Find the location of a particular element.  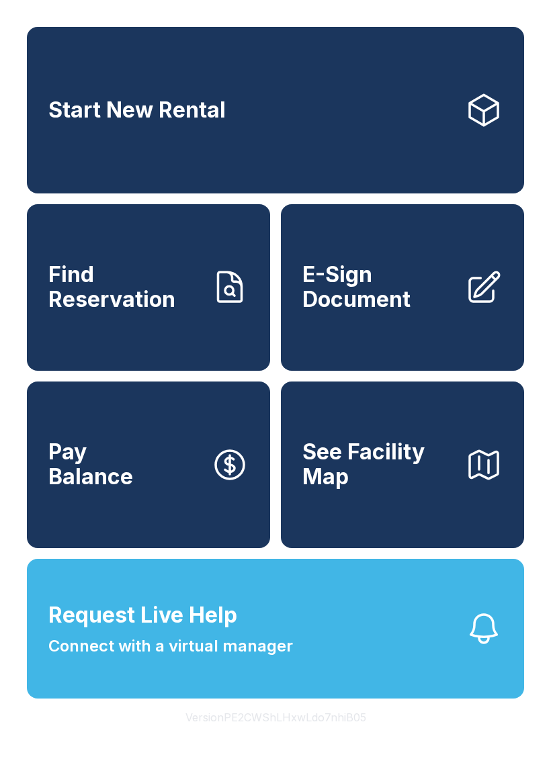

a: E-Sign Document is located at coordinates (402, 287).